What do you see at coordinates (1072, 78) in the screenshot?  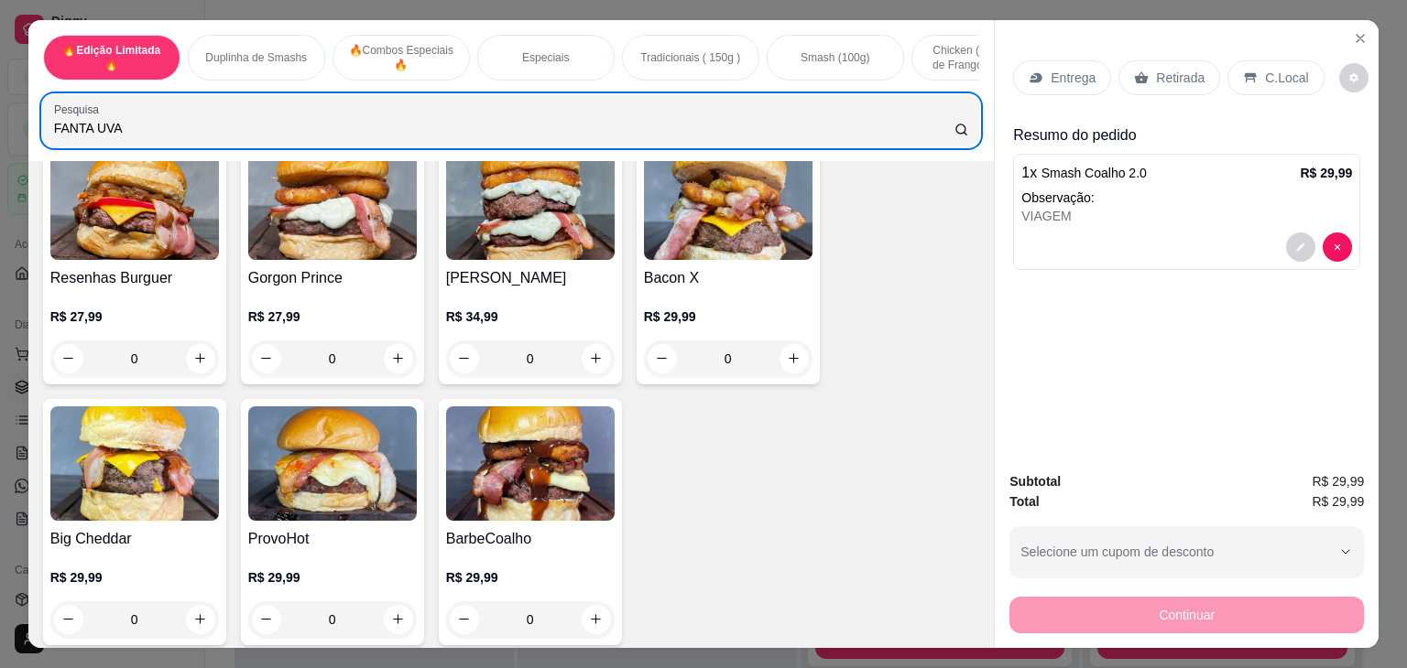 I see `p: Entrega` at bounding box center [1072, 78].